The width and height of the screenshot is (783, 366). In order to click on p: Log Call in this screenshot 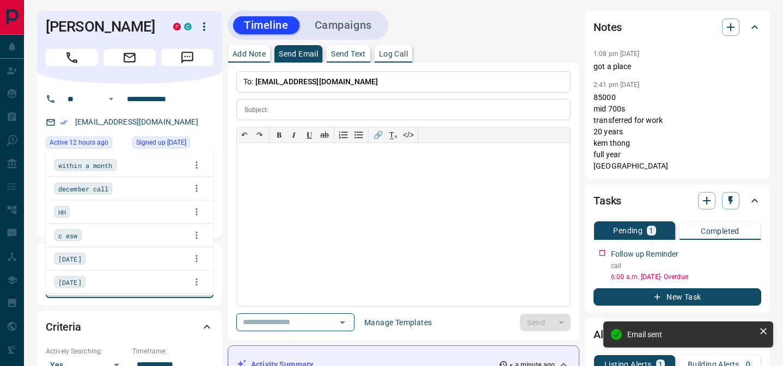, I will do `click(393, 54)`.